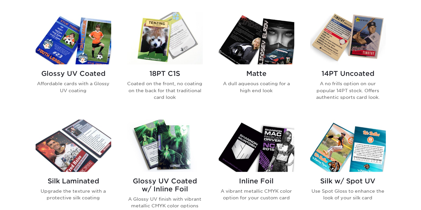  I want to click on p: A no frills option on our popular 14PT stock. Offers authentic sports card look., so click(348, 90).